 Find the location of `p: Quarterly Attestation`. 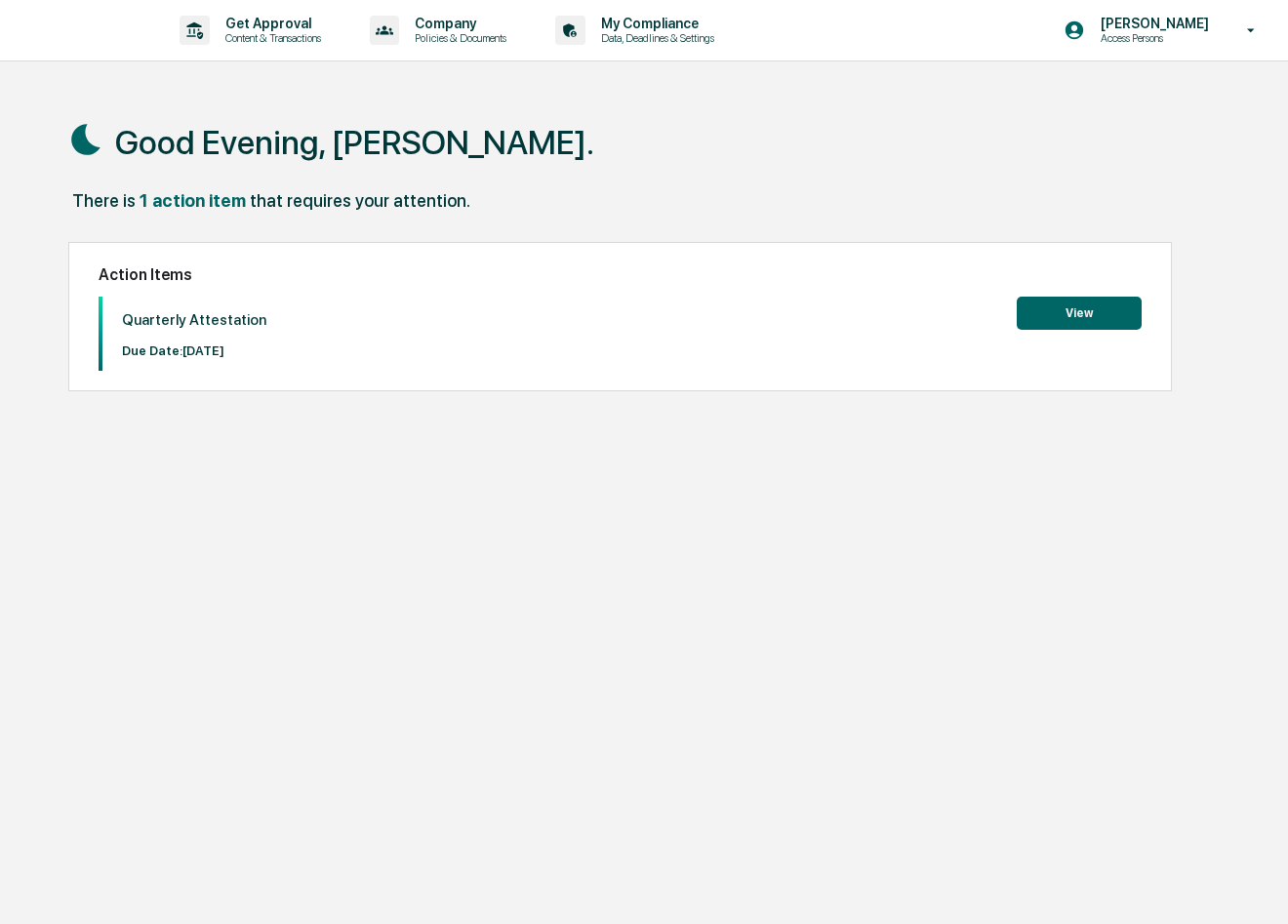

p: Quarterly Attestation is located at coordinates (194, 320).